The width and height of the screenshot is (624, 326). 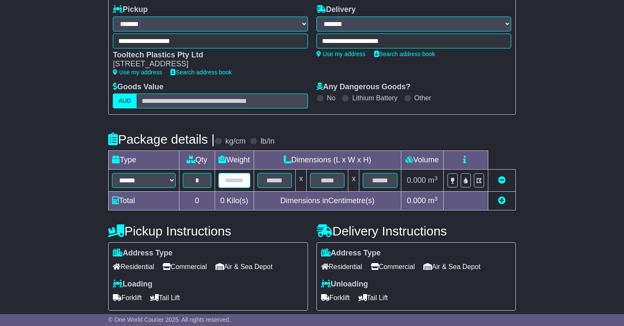 What do you see at coordinates (234, 160) in the screenshot?
I see `td: Weight` at bounding box center [234, 160].